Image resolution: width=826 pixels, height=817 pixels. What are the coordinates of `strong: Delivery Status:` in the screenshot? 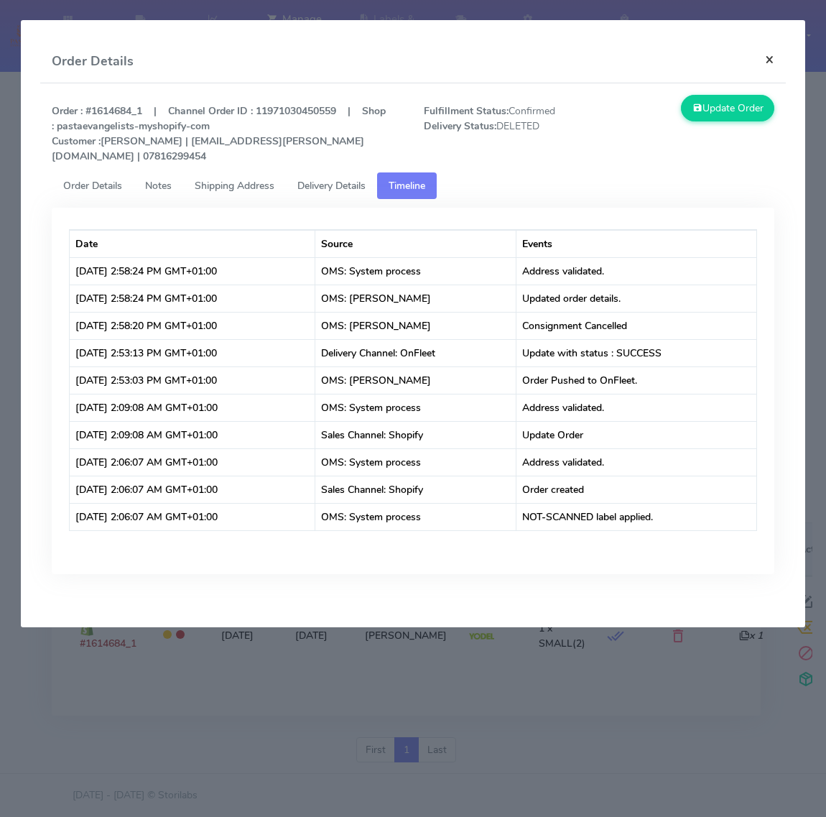 It's located at (460, 126).